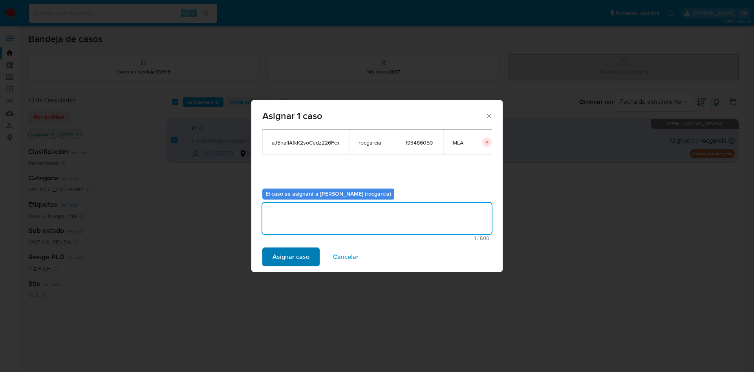  Describe the element at coordinates (291, 257) in the screenshot. I see `span: Asignar caso` at that location.